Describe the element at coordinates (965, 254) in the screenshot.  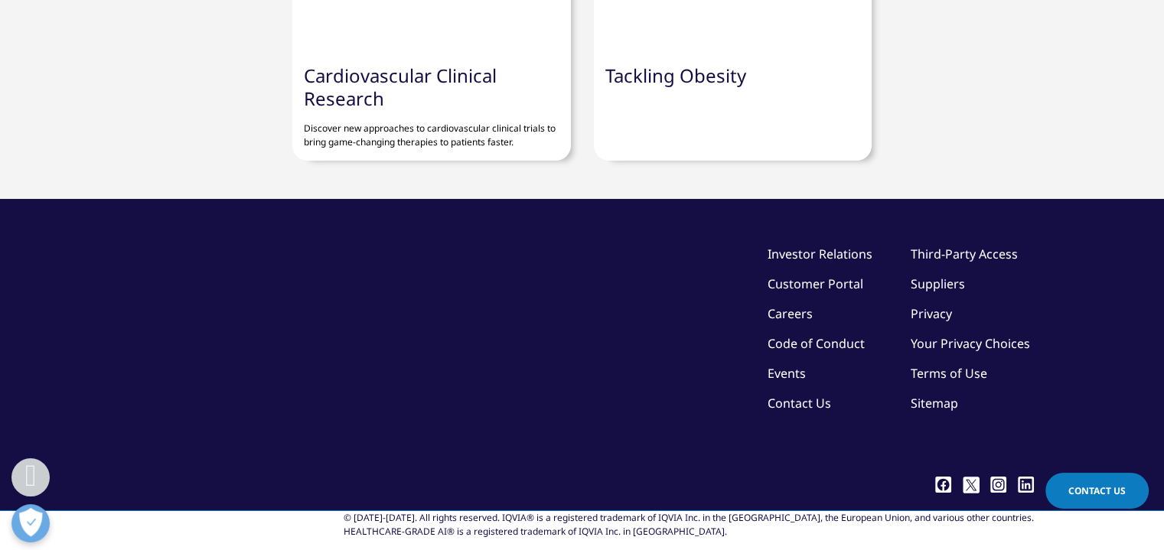
I see `a: Third-Party Access` at that location.